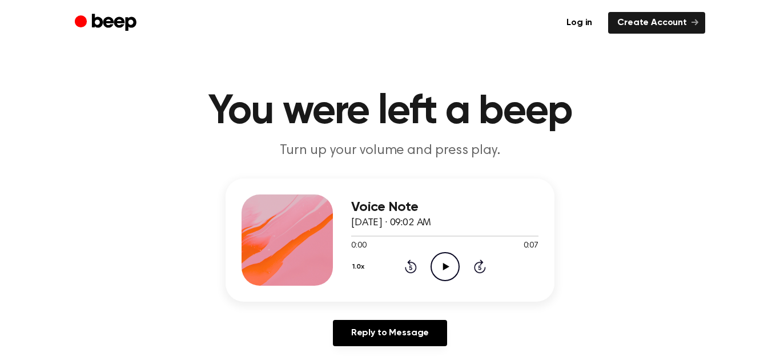  What do you see at coordinates (360, 267) in the screenshot?
I see `button: 1.0x` at bounding box center [360, 267].